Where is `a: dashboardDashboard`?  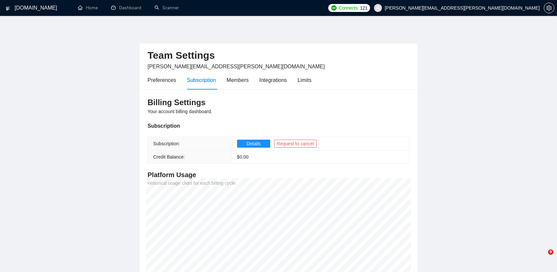
a: dashboardDashboard is located at coordinates (126, 8).